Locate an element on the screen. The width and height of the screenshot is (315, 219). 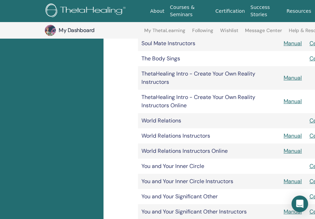
td: Soul Mate Instructors is located at coordinates (209, 43).